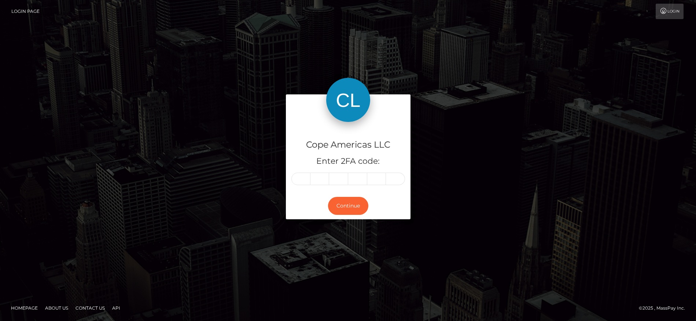 The width and height of the screenshot is (696, 321). I want to click on div: © 2025 , MassPay Inc., so click(665, 308).